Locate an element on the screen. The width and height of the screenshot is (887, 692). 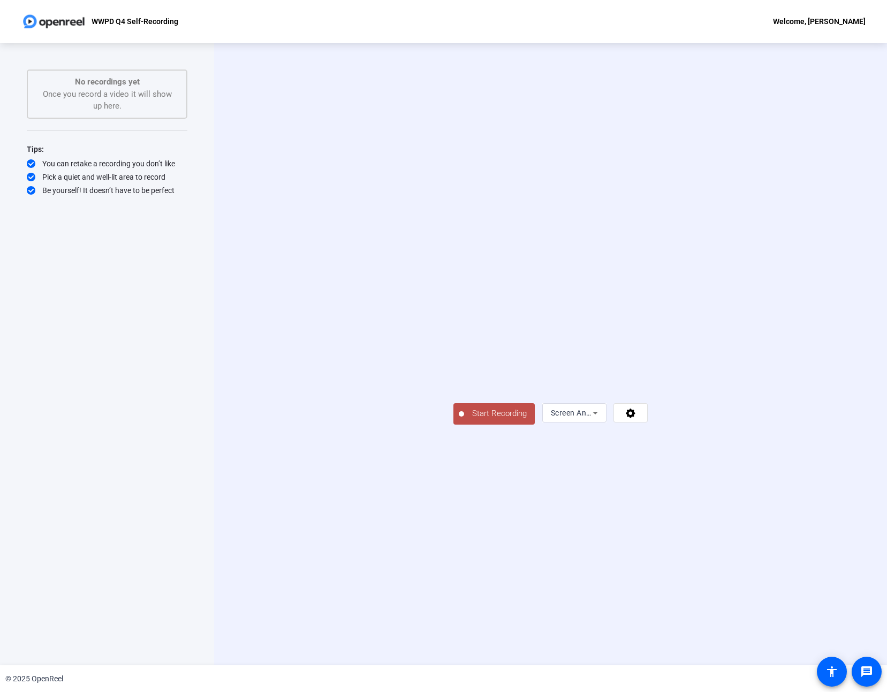
p: WWPD Q4 Self-Recording is located at coordinates (135, 21).